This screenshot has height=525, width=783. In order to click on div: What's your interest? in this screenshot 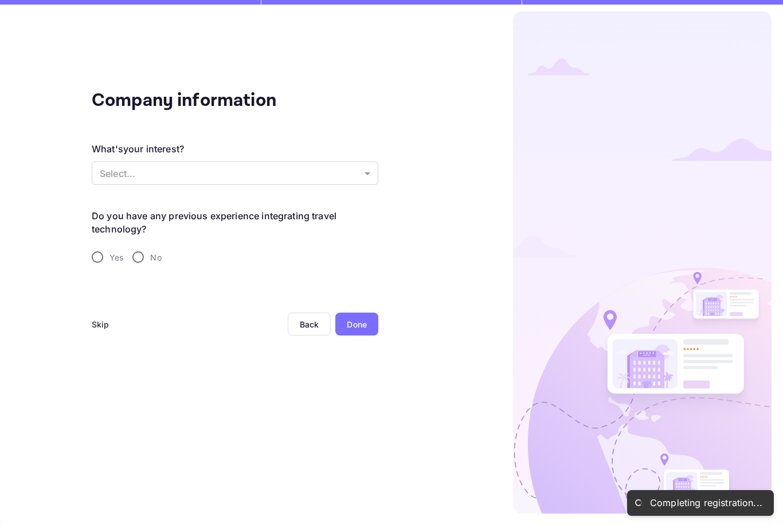, I will do `click(137, 149)`.